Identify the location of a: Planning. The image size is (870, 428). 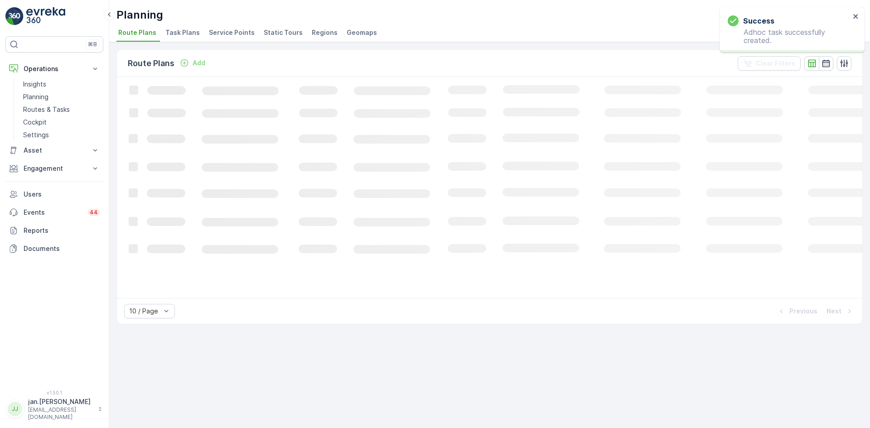
(61, 97).